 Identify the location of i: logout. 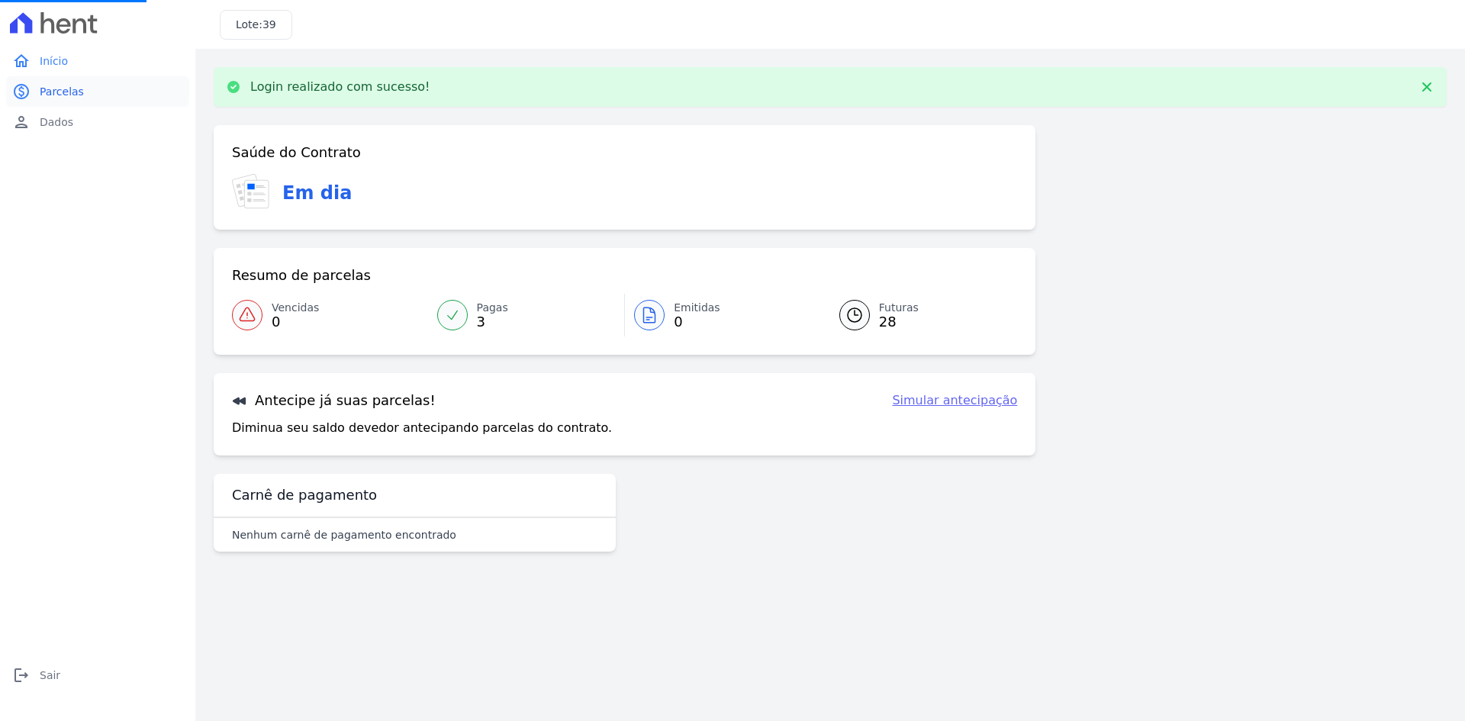
(21, 675).